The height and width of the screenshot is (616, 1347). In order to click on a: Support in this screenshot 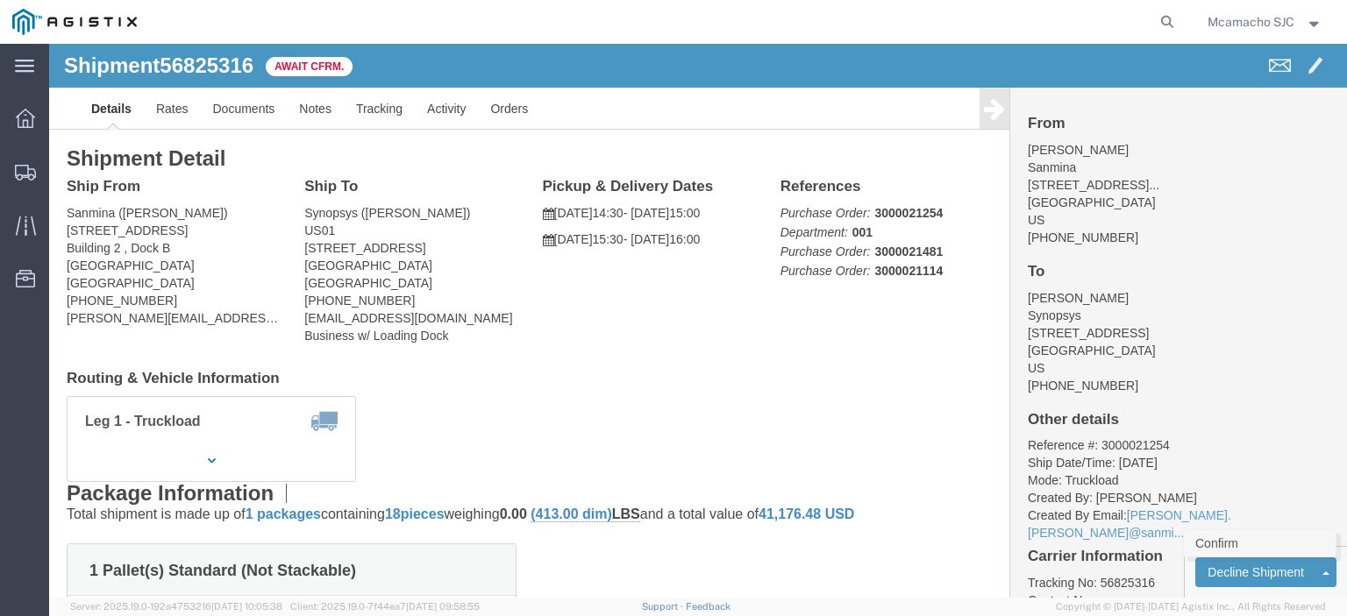, I will do `click(664, 607)`.